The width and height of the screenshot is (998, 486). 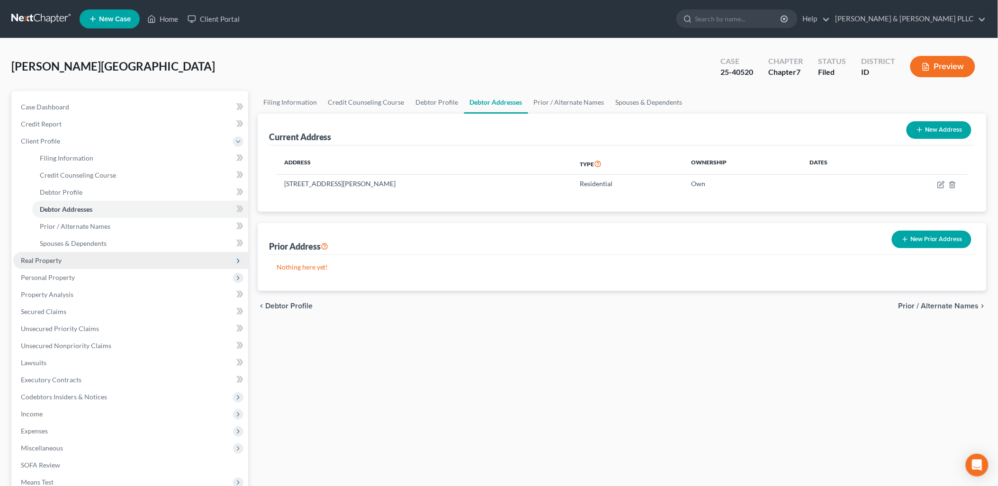 I want to click on button: New Address, so click(x=939, y=130).